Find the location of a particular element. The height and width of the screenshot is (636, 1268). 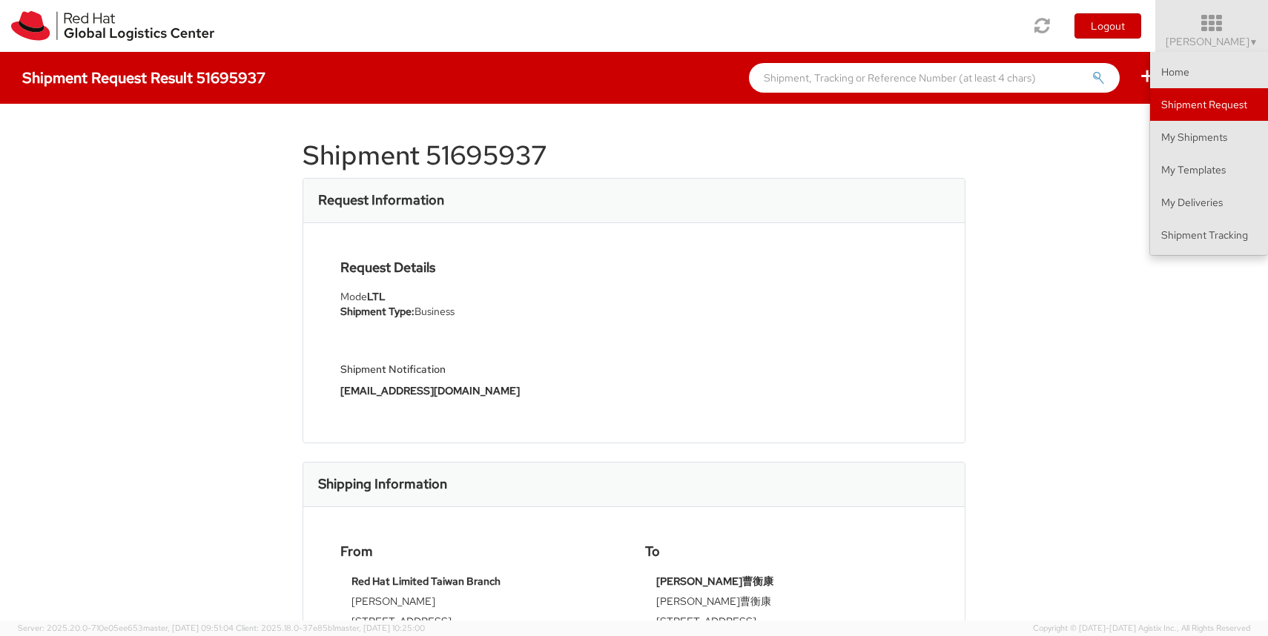

img: rh-logistics-00dfa346123c4ec078e1.svg is located at coordinates (113, 26).